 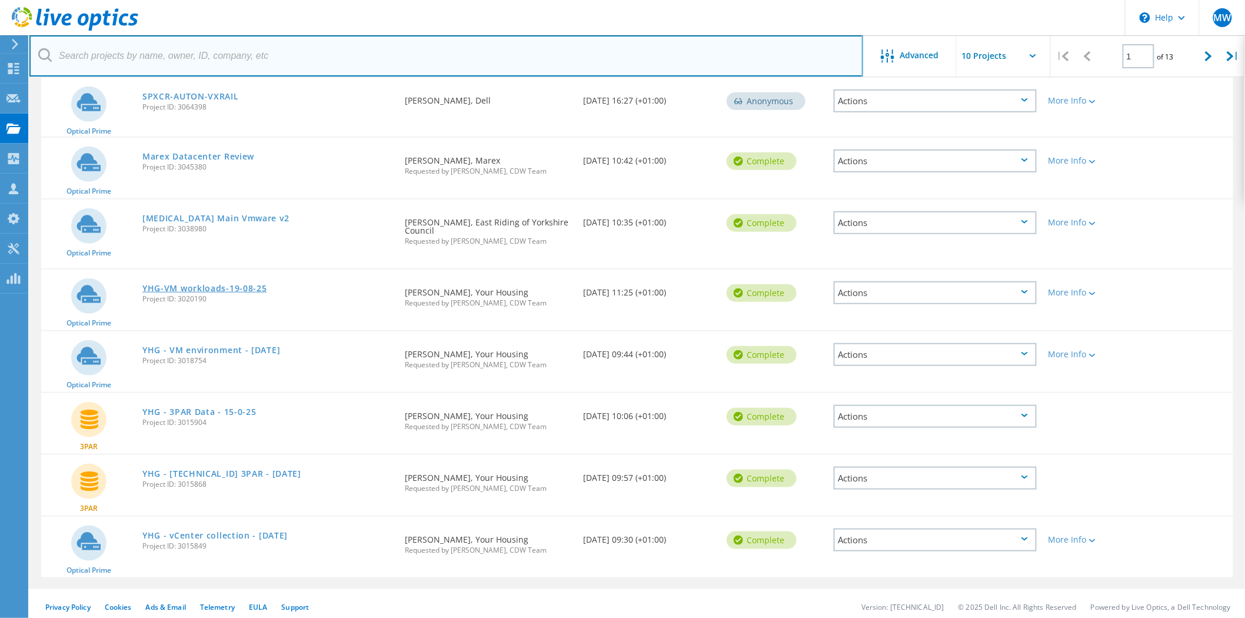 What do you see at coordinates (258, 607) in the screenshot?
I see `a: EULA` at bounding box center [258, 607].